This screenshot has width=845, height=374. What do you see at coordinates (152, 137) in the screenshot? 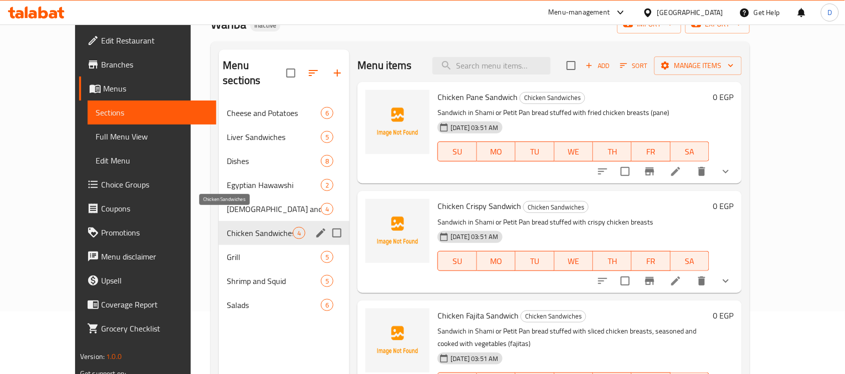
I see `a: Full Menu View` at bounding box center [152, 137].